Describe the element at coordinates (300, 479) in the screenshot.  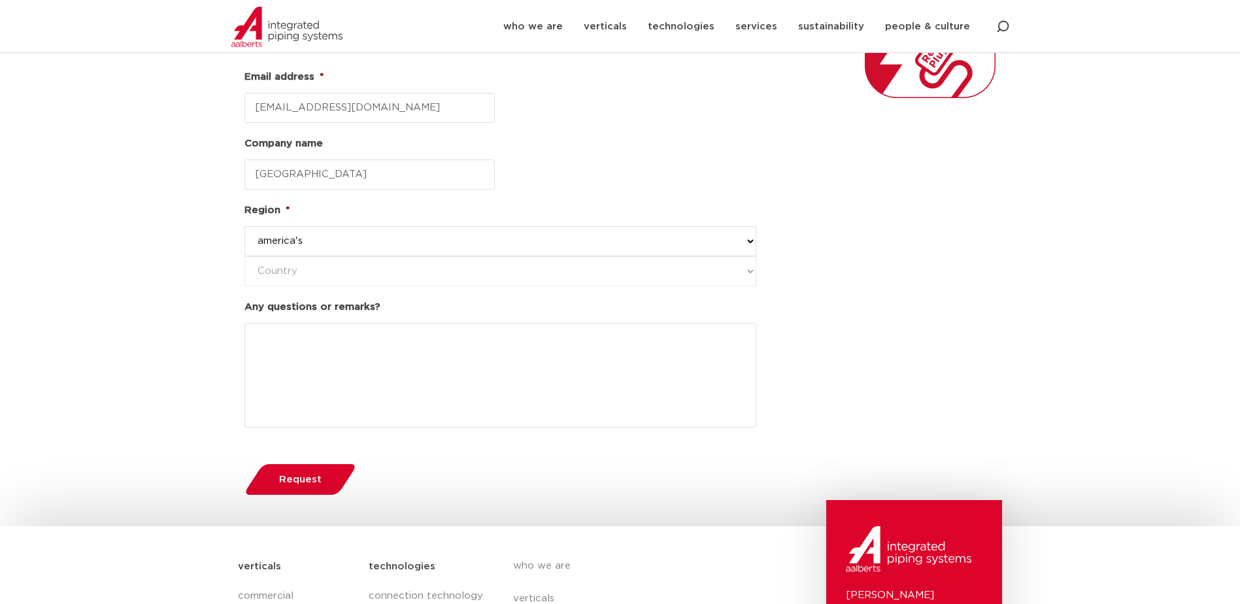
I see `button: Request` at that location.